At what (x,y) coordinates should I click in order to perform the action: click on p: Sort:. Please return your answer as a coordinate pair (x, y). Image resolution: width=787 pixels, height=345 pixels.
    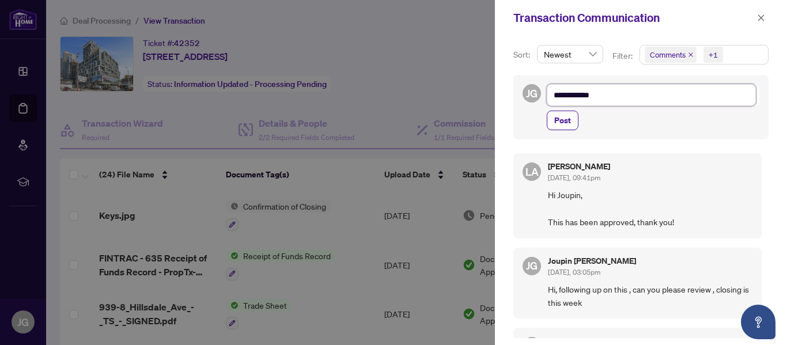
    Looking at the image, I should click on (523, 55).